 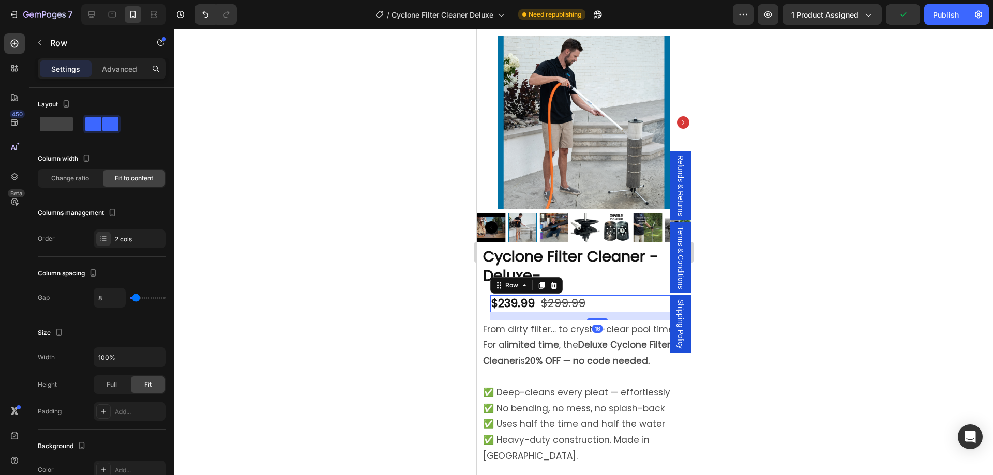 What do you see at coordinates (970, 437) in the screenshot?
I see `div: Open Intercom Messenger` at bounding box center [970, 437].